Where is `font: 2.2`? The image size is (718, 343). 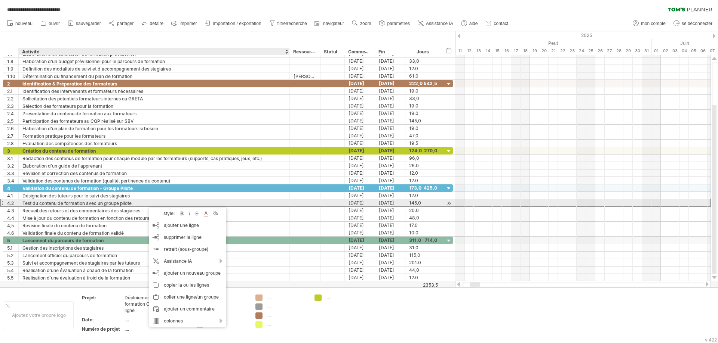 font: 2.2 is located at coordinates (10, 99).